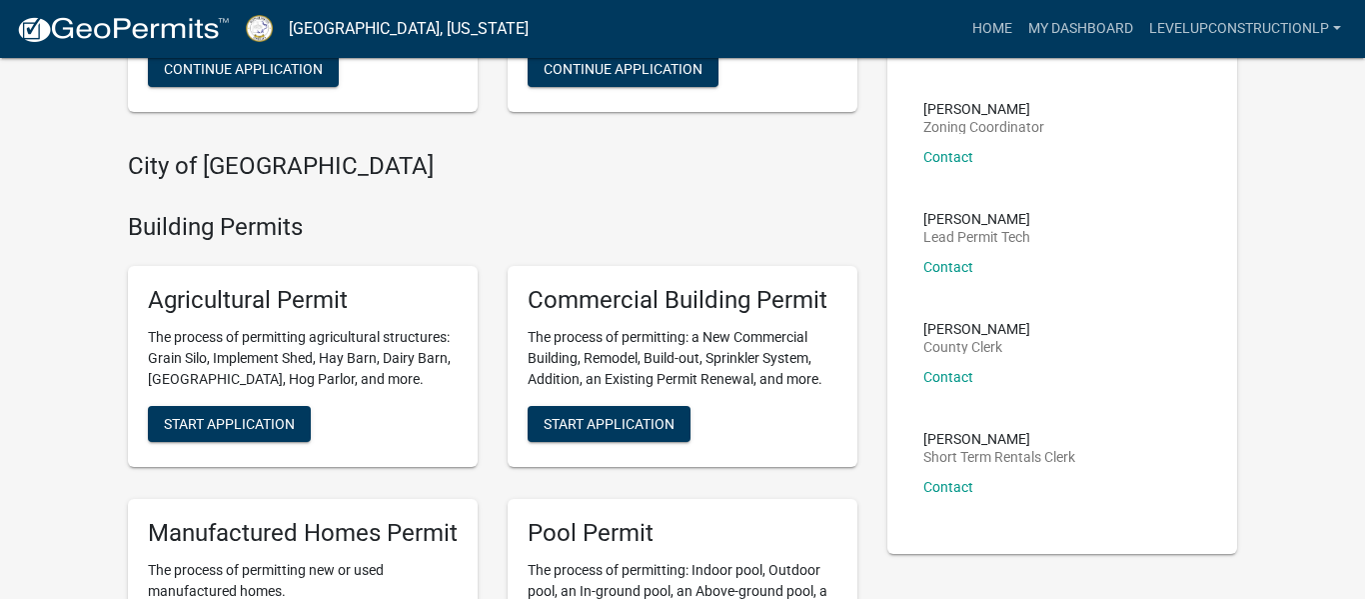 The height and width of the screenshot is (599, 1365). What do you see at coordinates (984, 127) in the screenshot?
I see `p: Zoning Coordinator` at bounding box center [984, 127].